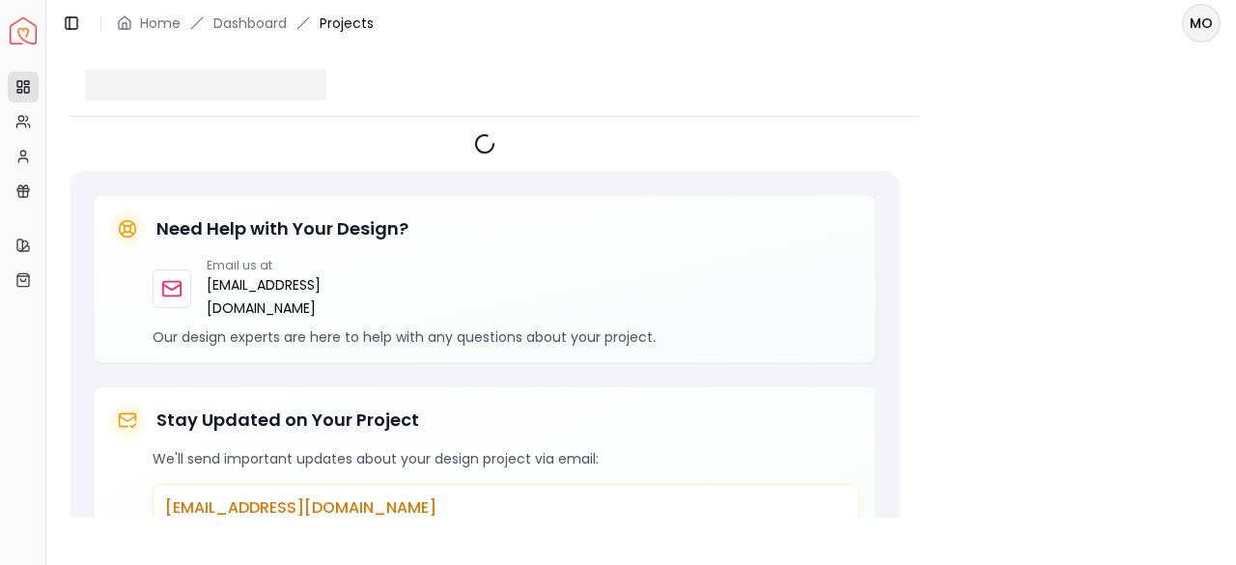 Image resolution: width=1236 pixels, height=565 pixels. I want to click on button: MO, so click(1201, 23).